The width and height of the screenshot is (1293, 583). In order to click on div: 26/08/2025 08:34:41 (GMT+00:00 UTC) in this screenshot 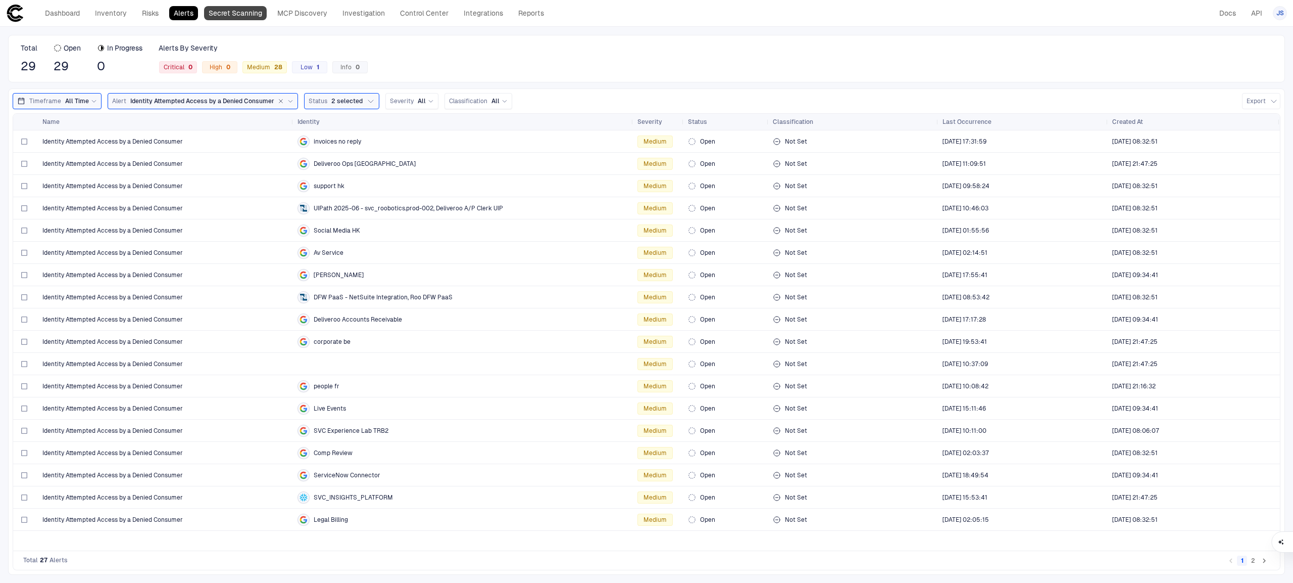, I will do `click(1135, 475)`.